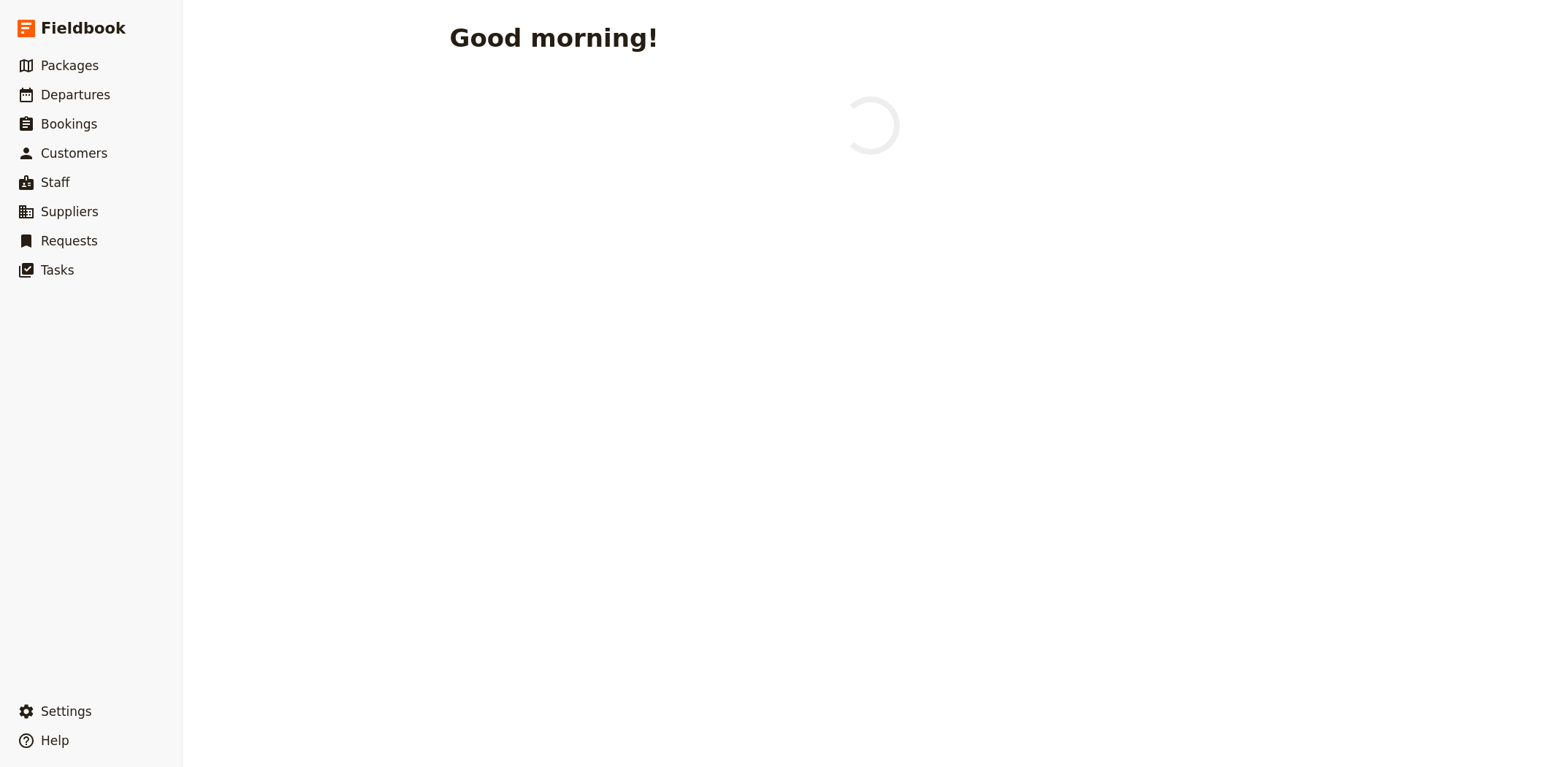 The image size is (1558, 767). Describe the element at coordinates (69, 124) in the screenshot. I see `span: Bookings` at that location.